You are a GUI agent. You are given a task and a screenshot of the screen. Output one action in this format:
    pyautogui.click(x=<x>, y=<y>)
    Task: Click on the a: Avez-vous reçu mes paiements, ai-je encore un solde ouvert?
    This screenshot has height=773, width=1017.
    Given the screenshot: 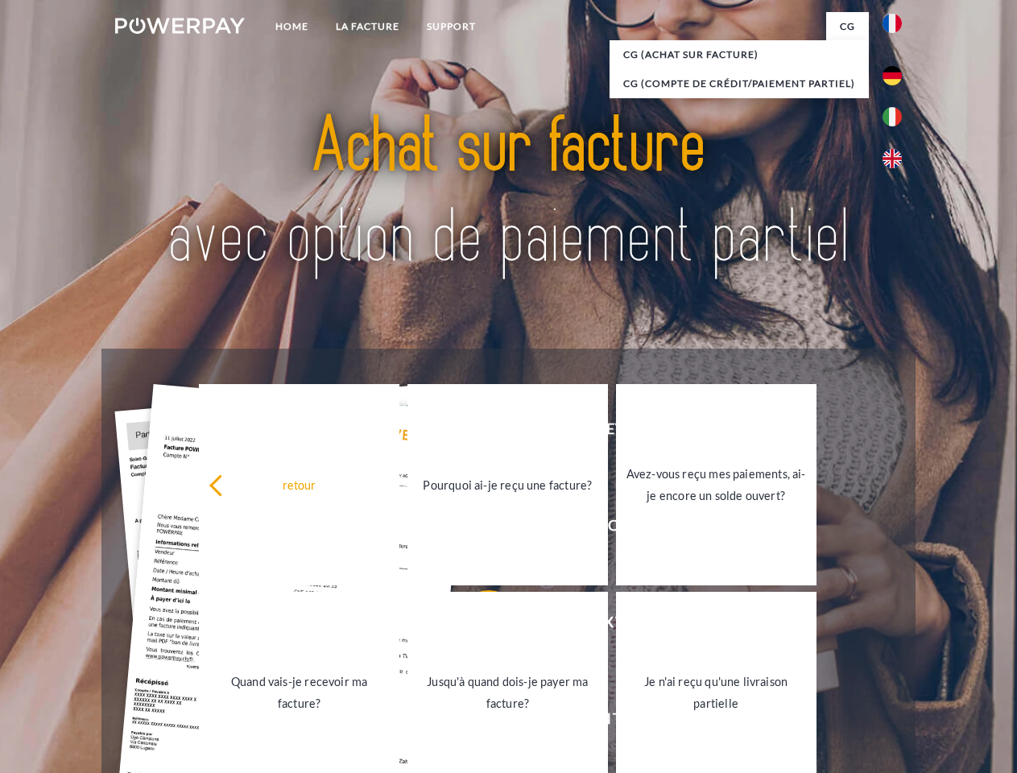 What is the action you would take?
    pyautogui.click(x=716, y=485)
    